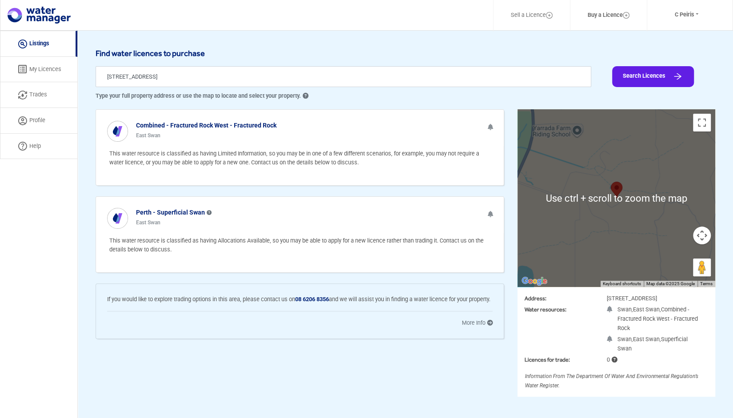 This screenshot has width=733, height=418. What do you see at coordinates (300, 300) in the screenshot?
I see `p: If you would like to explore trading options in this area, please contact us on and we will assis...` at bounding box center [300, 300].